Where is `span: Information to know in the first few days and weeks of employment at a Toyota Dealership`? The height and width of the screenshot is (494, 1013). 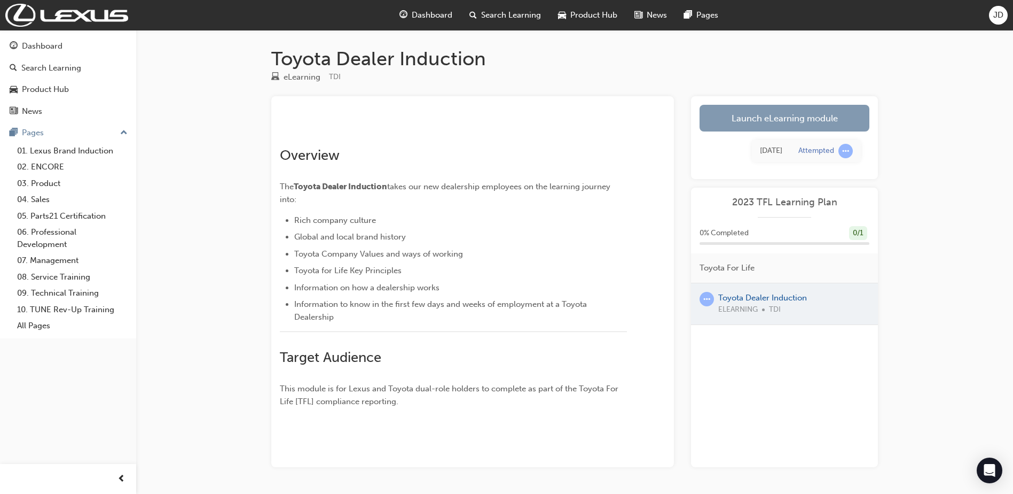
span: Information to know in the first few days and weeks of employment at a Toyota Dealership is located at coordinates (442, 310).